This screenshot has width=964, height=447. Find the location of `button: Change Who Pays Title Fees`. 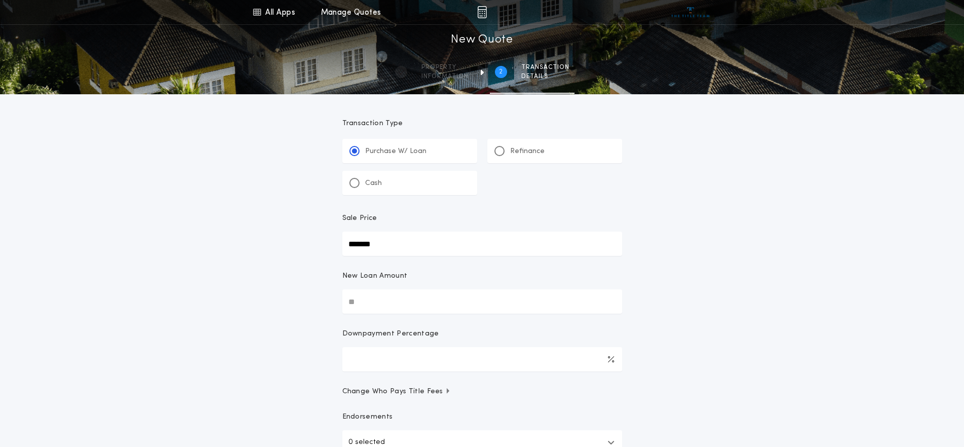

button: Change Who Pays Title Fees is located at coordinates (482, 392).